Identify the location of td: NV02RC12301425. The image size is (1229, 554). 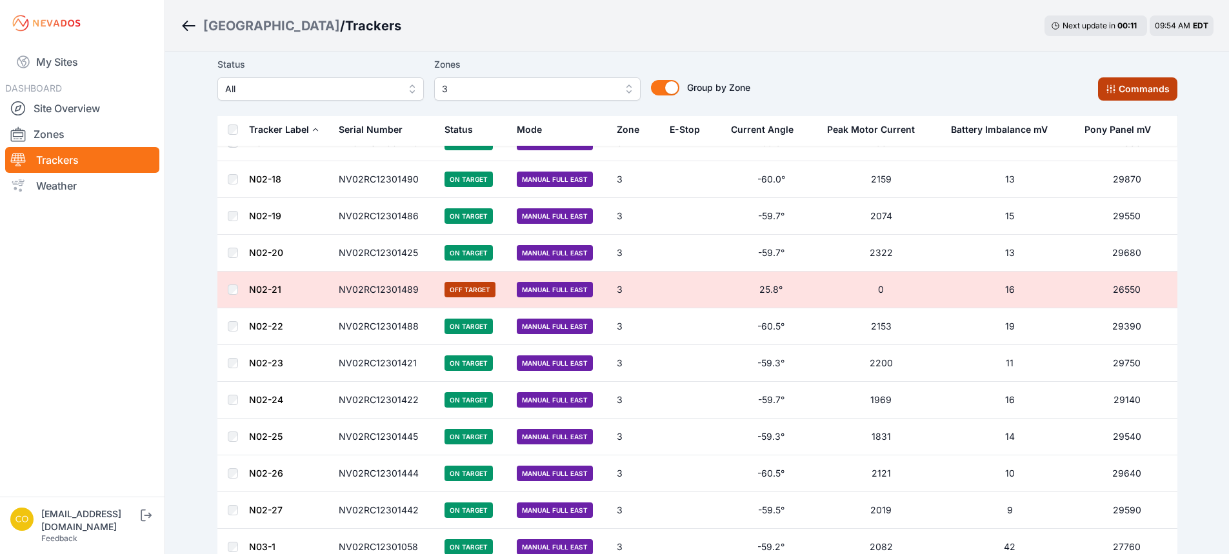
(384, 253).